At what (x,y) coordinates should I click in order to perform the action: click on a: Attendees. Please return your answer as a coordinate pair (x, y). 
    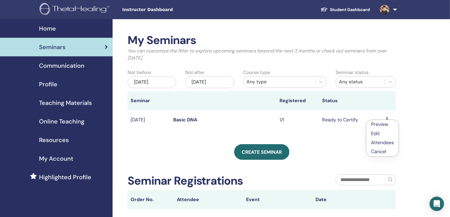
    Looking at the image, I should click on (382, 143).